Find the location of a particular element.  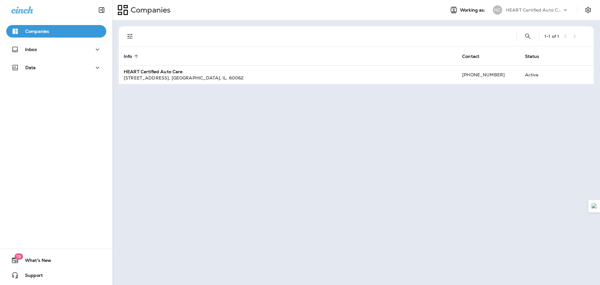

div: 1 - 1 of 1 is located at coordinates (552, 36).